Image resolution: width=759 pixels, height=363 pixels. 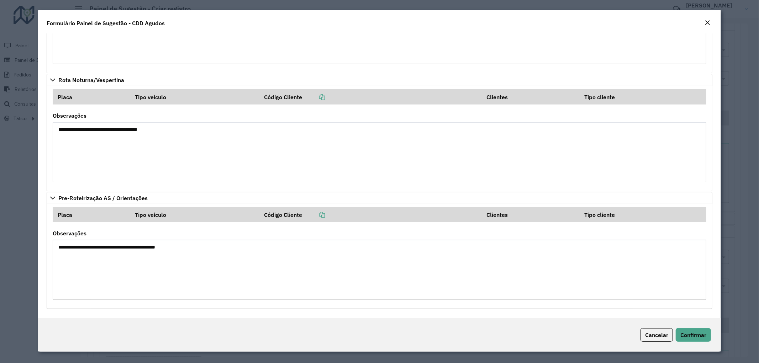 What do you see at coordinates (693, 335) in the screenshot?
I see `span: Confirmar` at bounding box center [693, 335].